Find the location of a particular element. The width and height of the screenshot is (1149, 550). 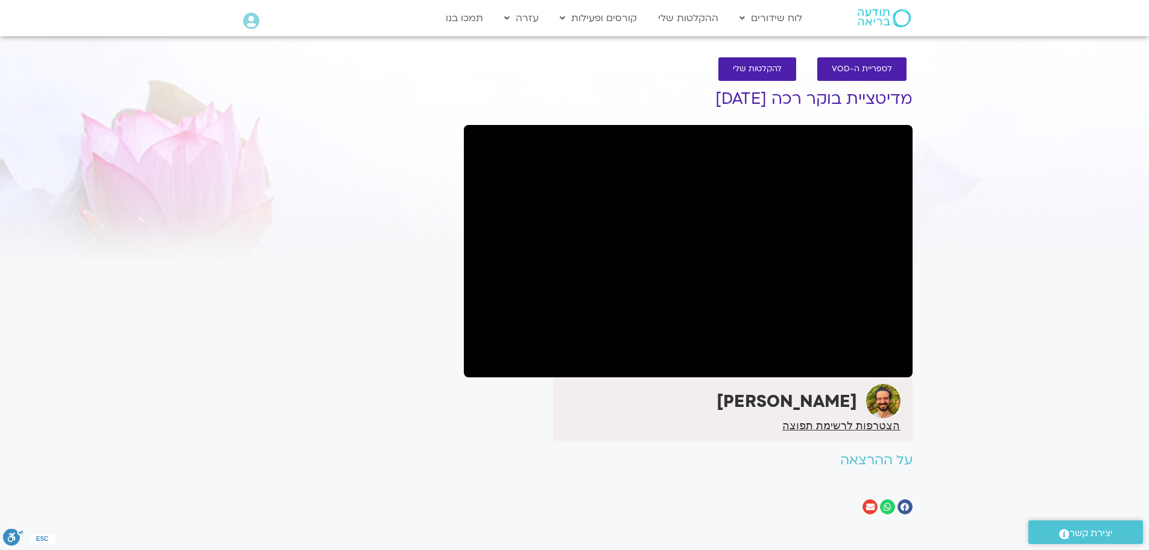

h2: על ההרצאה is located at coordinates (688, 460).